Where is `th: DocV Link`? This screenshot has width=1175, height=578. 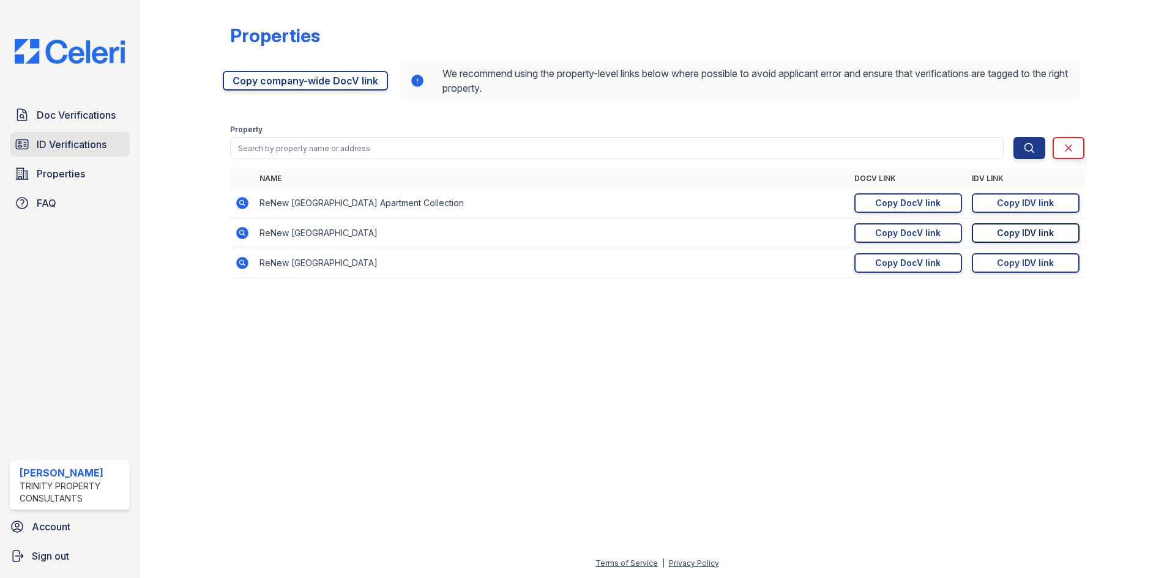 th: DocV Link is located at coordinates (908, 179).